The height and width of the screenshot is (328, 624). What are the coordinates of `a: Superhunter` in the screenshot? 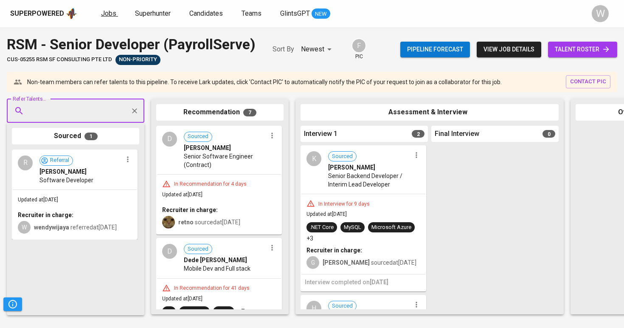 It's located at (154, 14).